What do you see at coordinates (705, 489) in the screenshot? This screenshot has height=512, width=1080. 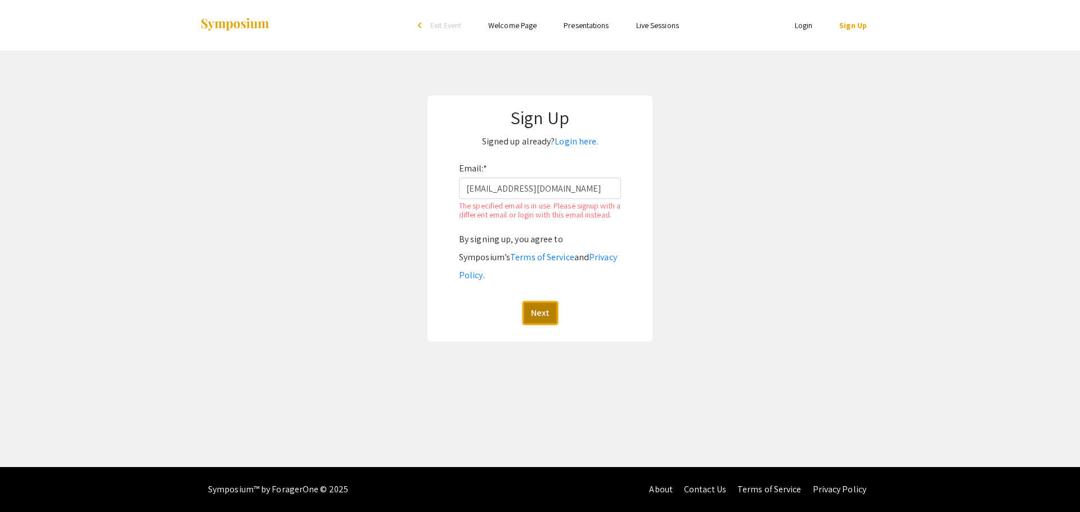 I see `a: Contact Us` at bounding box center [705, 489].